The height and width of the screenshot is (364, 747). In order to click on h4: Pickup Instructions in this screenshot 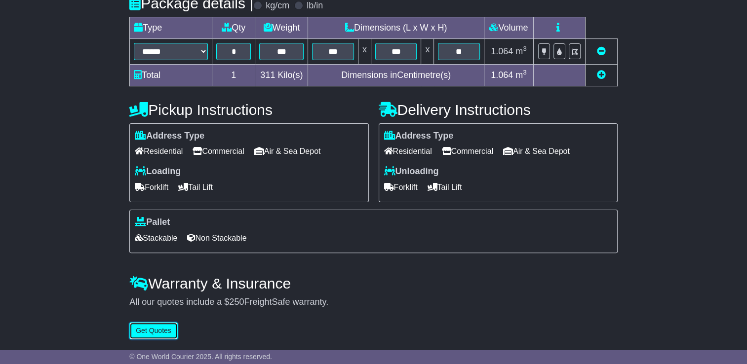, I will do `click(249, 110)`.